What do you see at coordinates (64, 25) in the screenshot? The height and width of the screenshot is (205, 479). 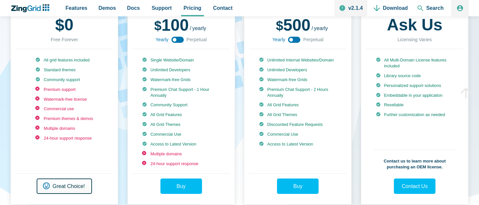 I see `strong: 0` at bounding box center [64, 25].